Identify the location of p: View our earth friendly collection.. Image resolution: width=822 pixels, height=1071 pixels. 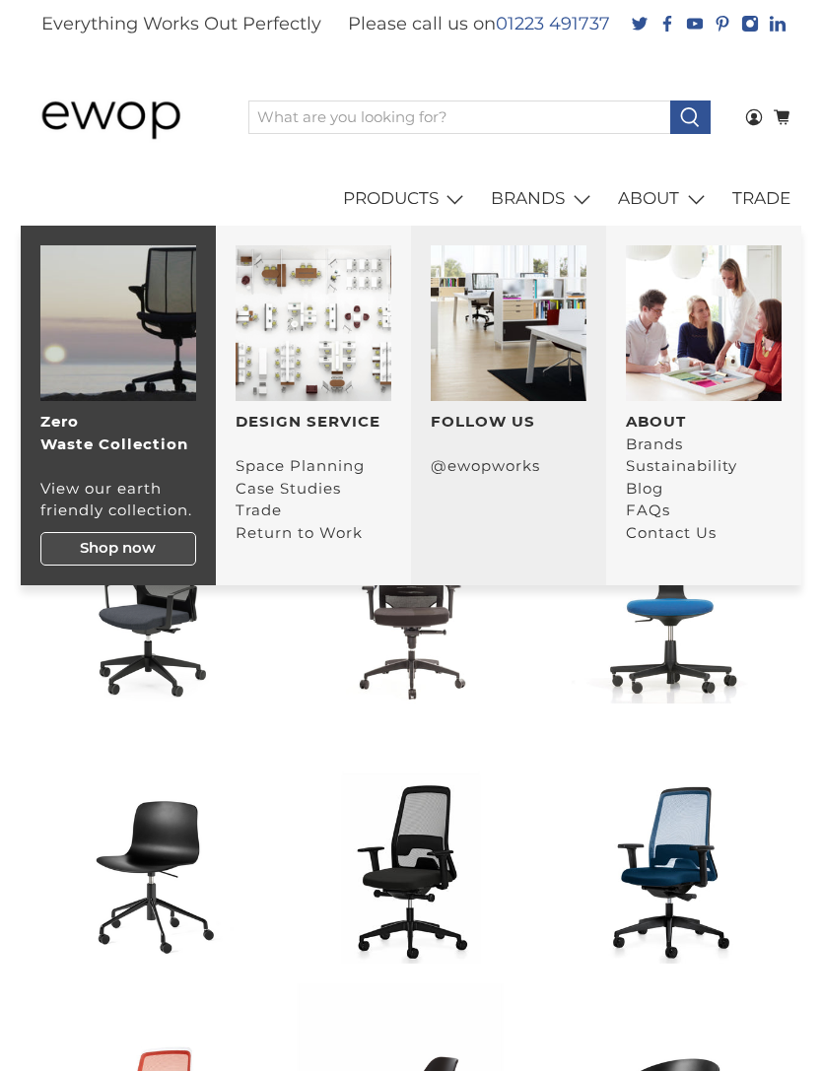
(118, 466).